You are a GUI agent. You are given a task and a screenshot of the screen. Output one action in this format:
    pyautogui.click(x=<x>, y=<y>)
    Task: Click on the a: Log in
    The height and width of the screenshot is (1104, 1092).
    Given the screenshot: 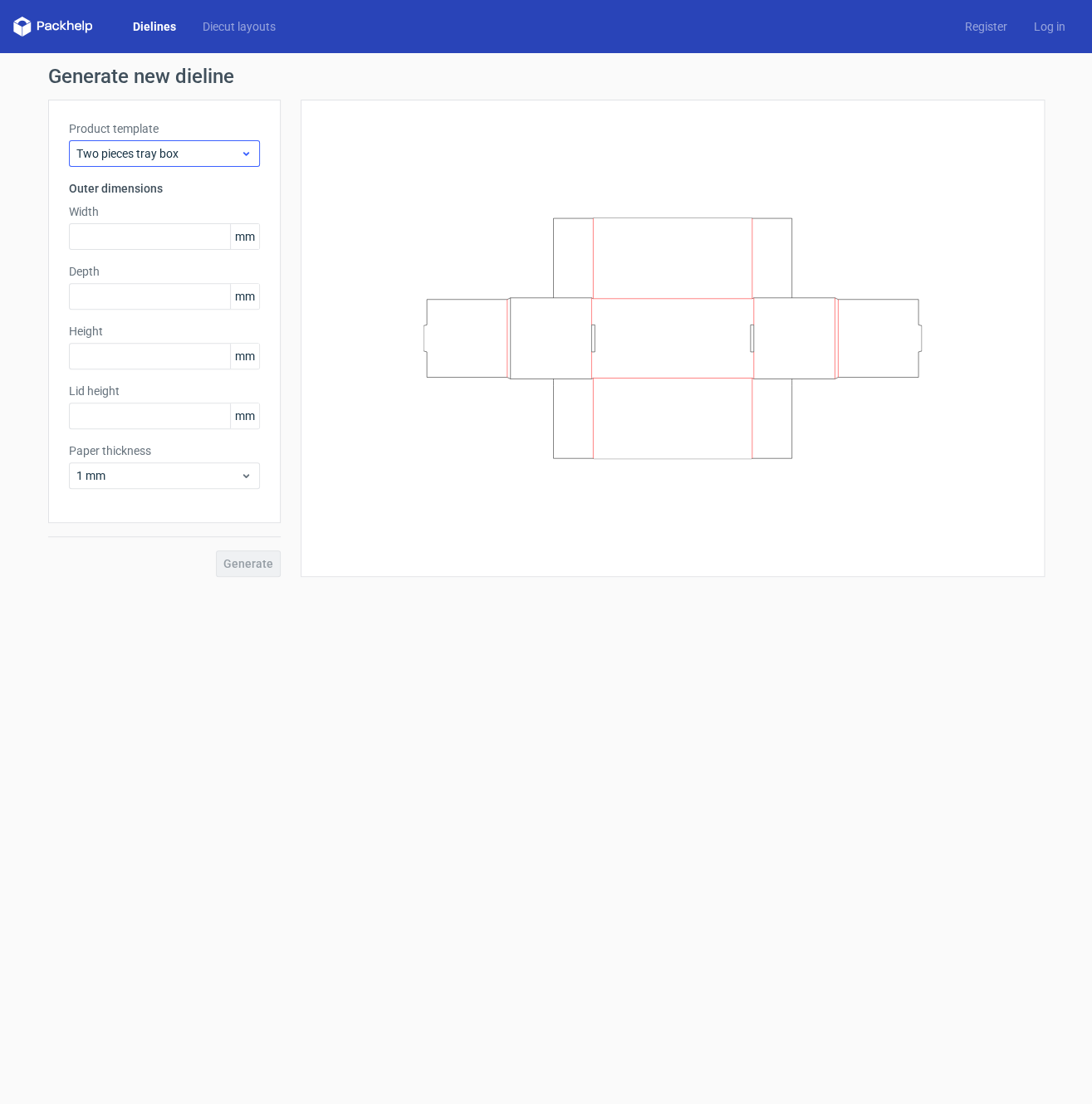 What is the action you would take?
    pyautogui.click(x=1050, y=26)
    